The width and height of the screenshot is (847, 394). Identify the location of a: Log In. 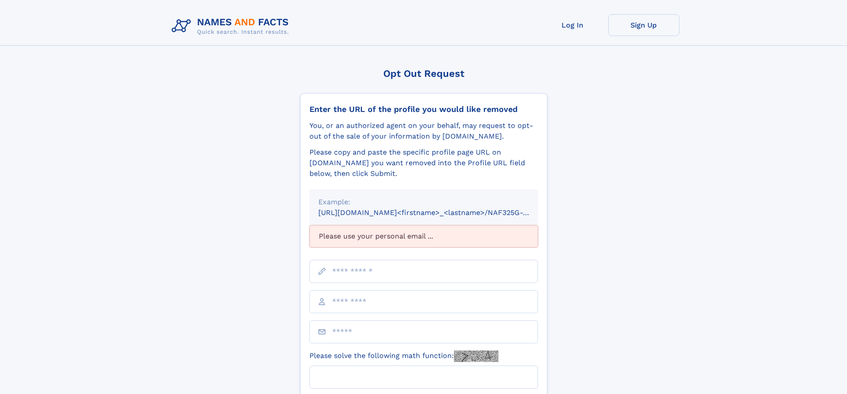
(573, 25).